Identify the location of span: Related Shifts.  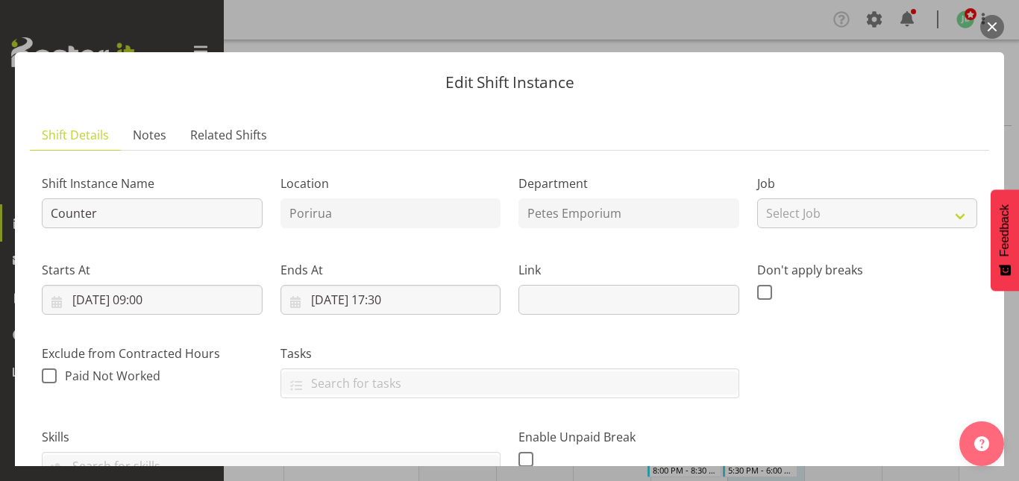
(228, 135).